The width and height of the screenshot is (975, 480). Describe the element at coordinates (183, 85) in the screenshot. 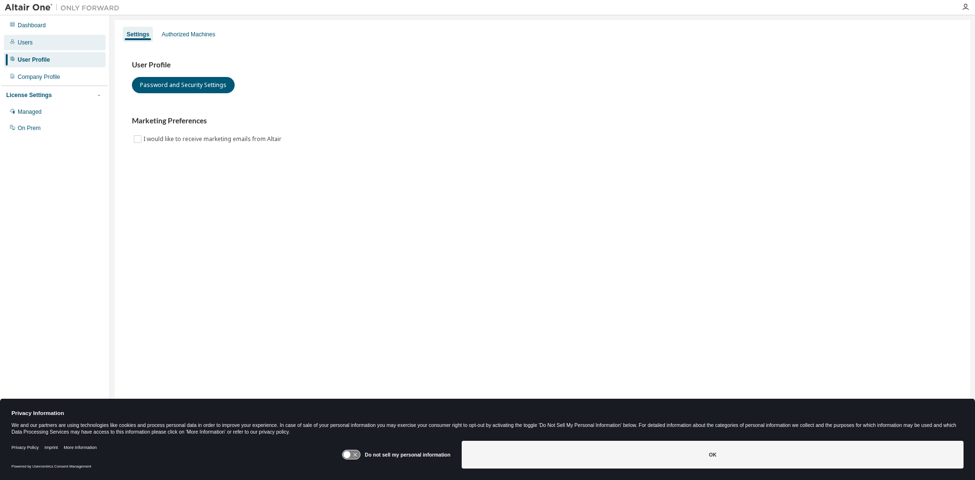

I see `button: Password and Security Settings` at that location.